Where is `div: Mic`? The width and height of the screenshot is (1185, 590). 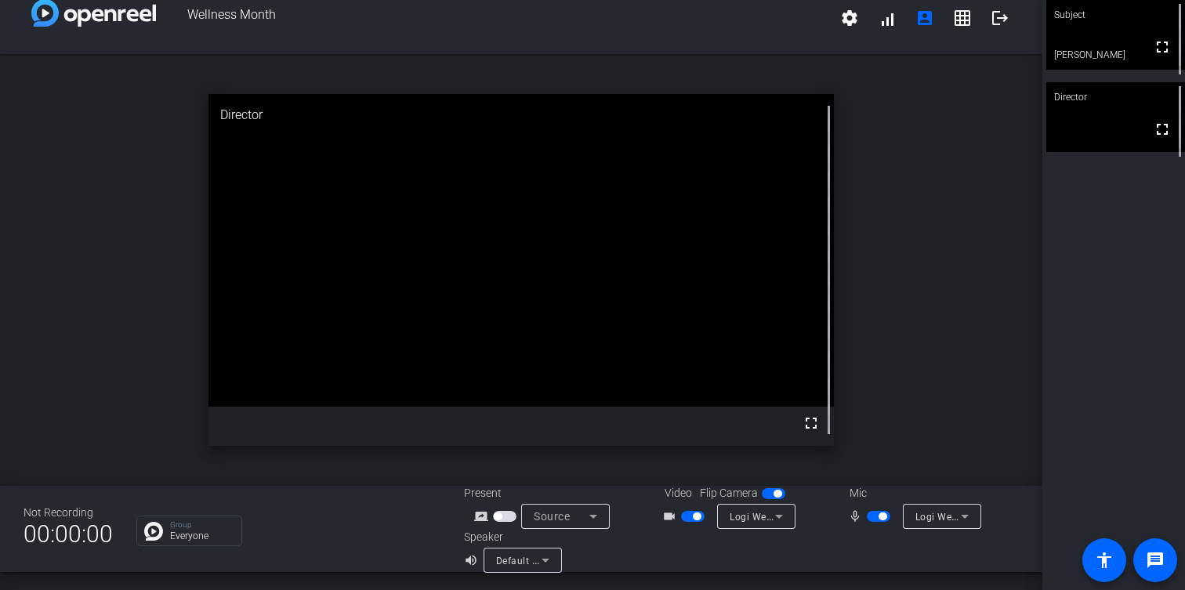
div: Mic is located at coordinates (912, 493).